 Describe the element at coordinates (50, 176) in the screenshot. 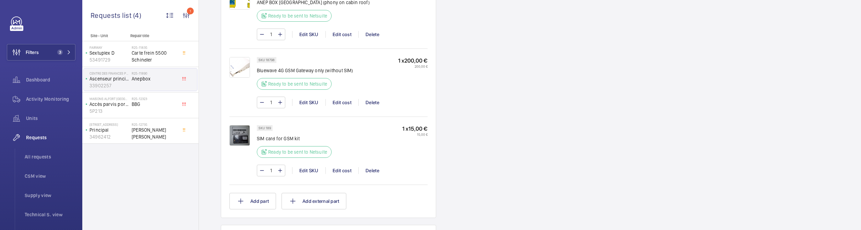

I see `span: CSM view` at that location.